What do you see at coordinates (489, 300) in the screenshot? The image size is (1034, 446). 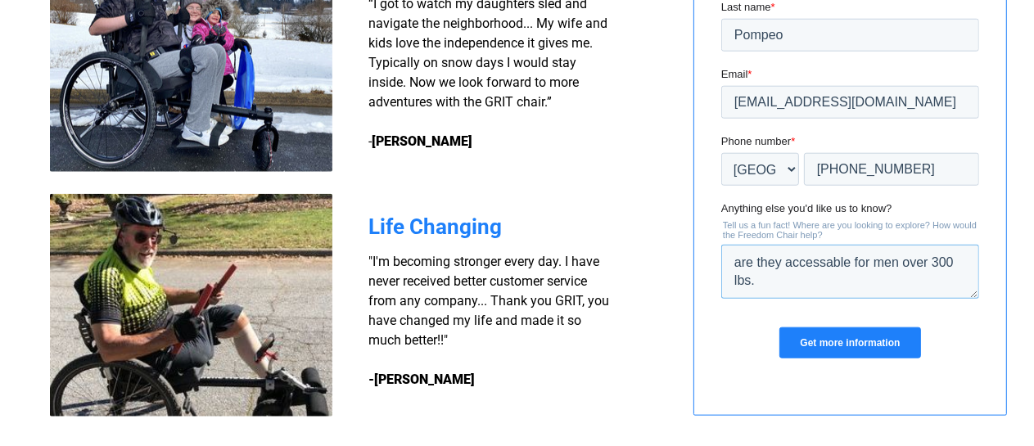 I see `span: "I'm becoming stronger every day. I have never received better customer service from any company....` at bounding box center [489, 300].